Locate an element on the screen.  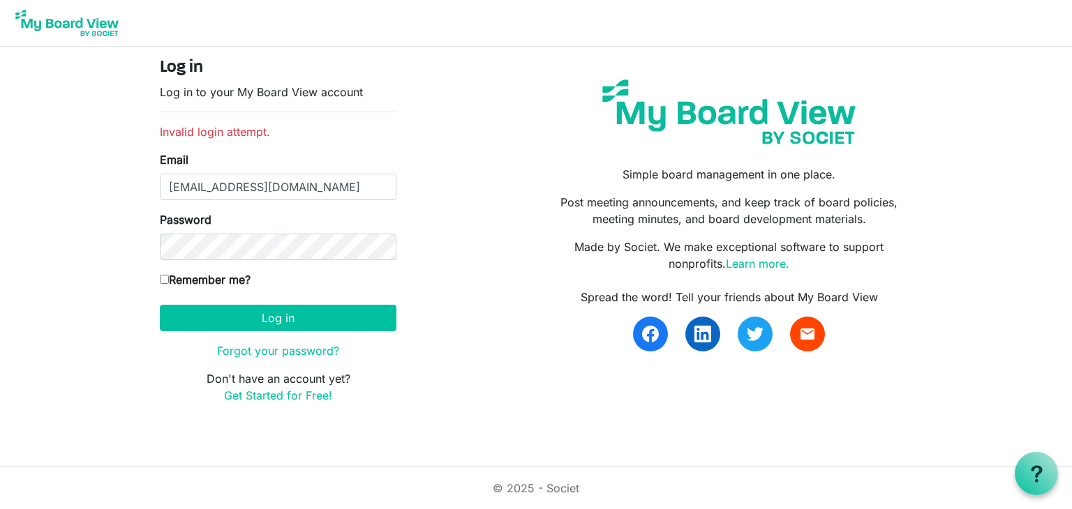
h4: Log in is located at coordinates (278, 68).